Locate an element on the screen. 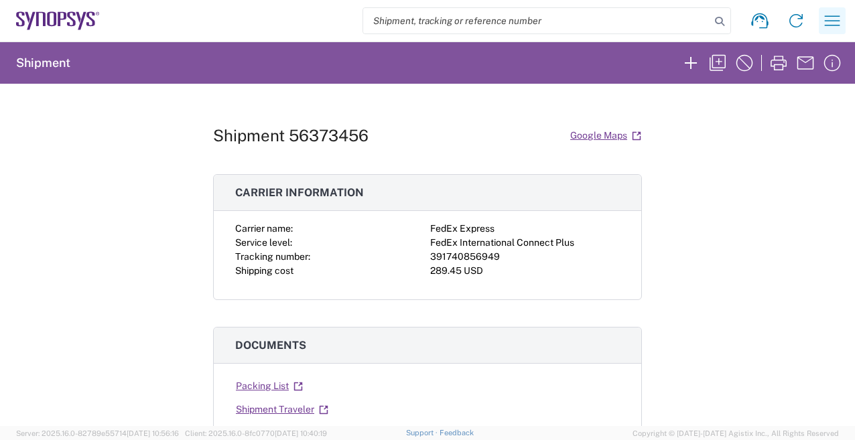  h2: Shipment is located at coordinates (43, 63).